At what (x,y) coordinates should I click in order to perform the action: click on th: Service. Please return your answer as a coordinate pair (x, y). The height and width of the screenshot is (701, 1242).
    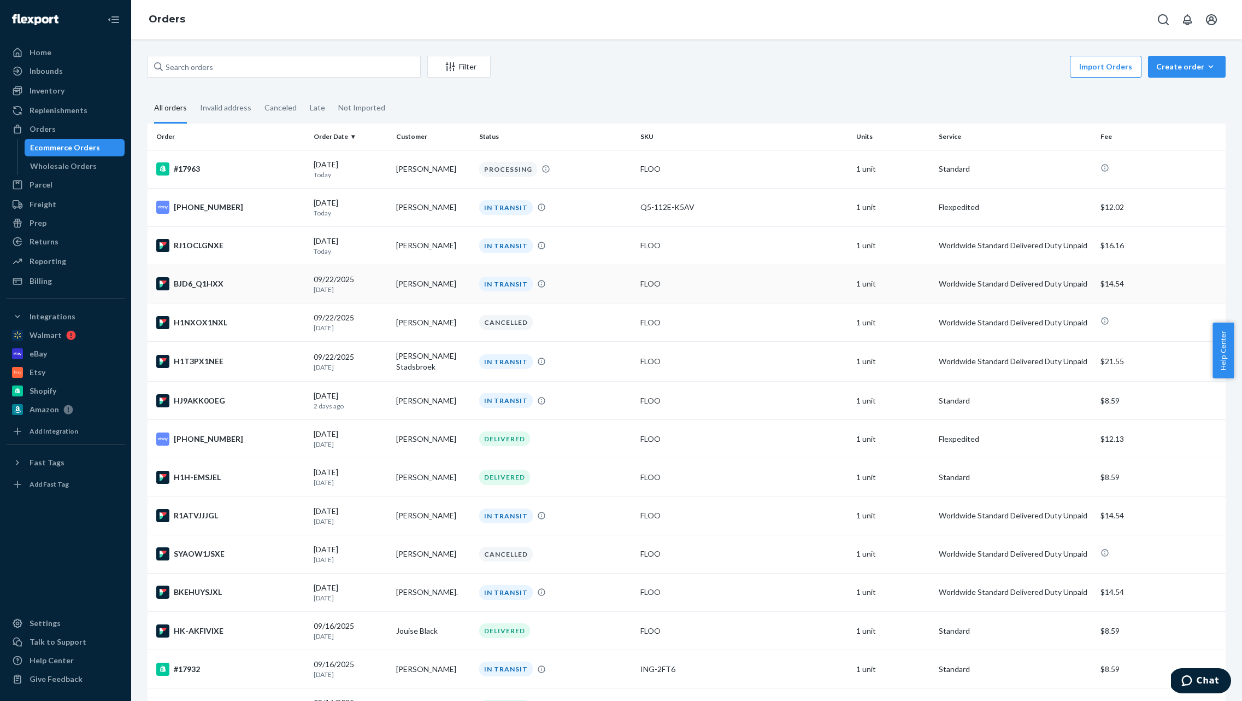
    Looking at the image, I should click on (1015, 137).